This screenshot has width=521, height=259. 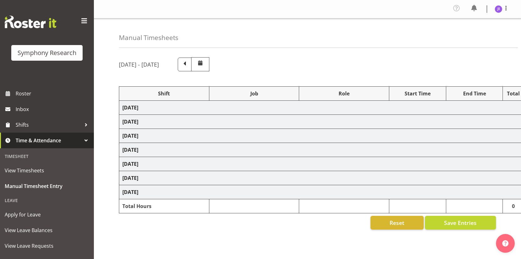 What do you see at coordinates (47, 246) in the screenshot?
I see `span: View Leave Requests` at bounding box center [47, 246].